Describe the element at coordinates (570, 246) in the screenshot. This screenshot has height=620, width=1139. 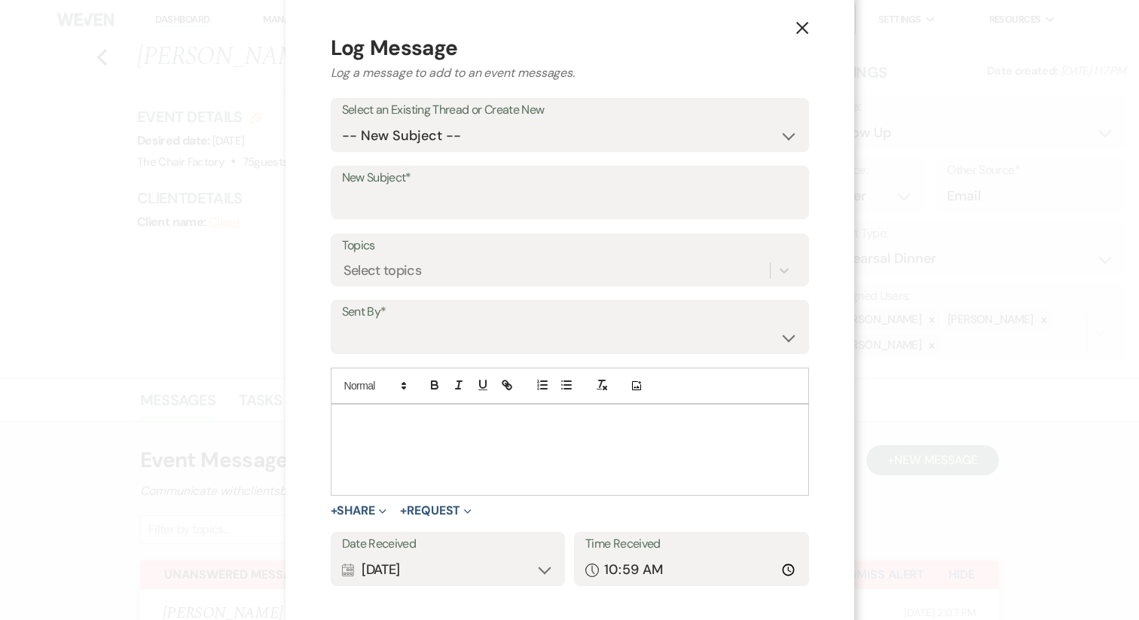
I see `label: Topics` at that location.